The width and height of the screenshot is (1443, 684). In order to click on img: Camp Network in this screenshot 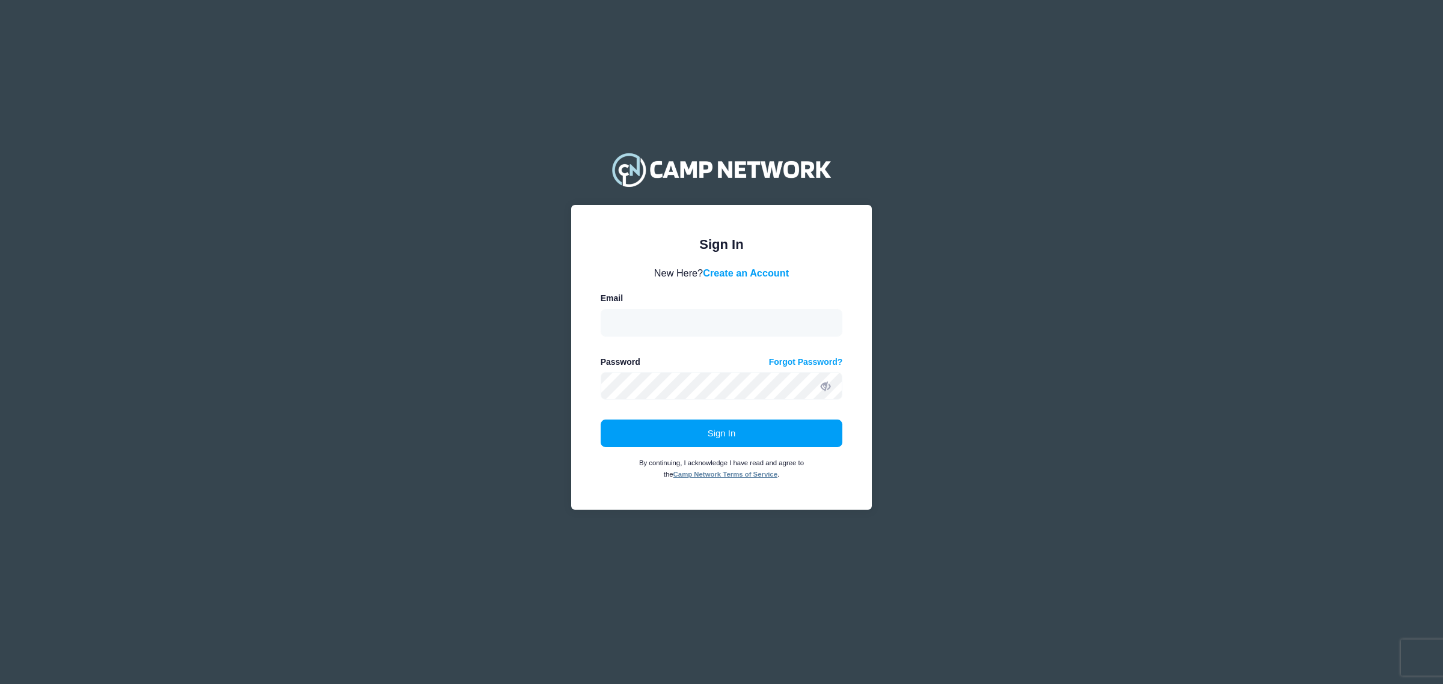, I will do `click(722, 170)`.